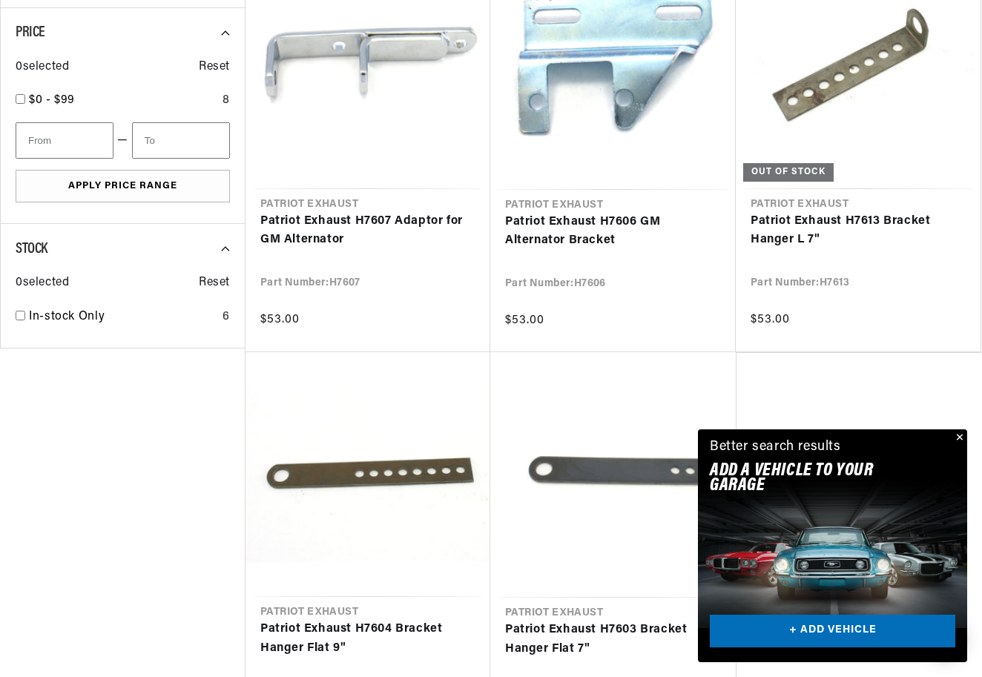 The height and width of the screenshot is (677, 982). What do you see at coordinates (368, 639) in the screenshot?
I see `a: Patriot Exhaust H7604 Bracket Hanger Flat 9"` at bounding box center [368, 639].